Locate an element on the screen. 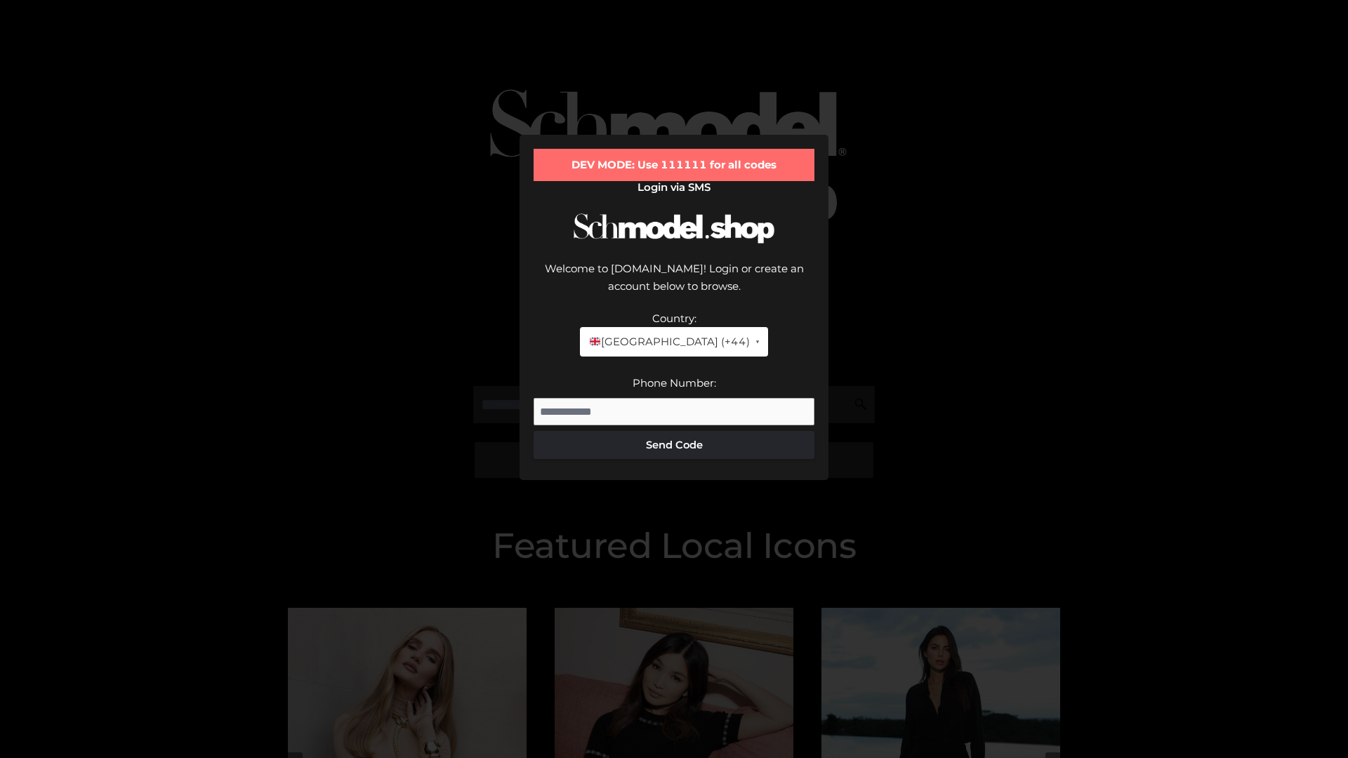  h2: Login via SMS is located at coordinates (674, 187).